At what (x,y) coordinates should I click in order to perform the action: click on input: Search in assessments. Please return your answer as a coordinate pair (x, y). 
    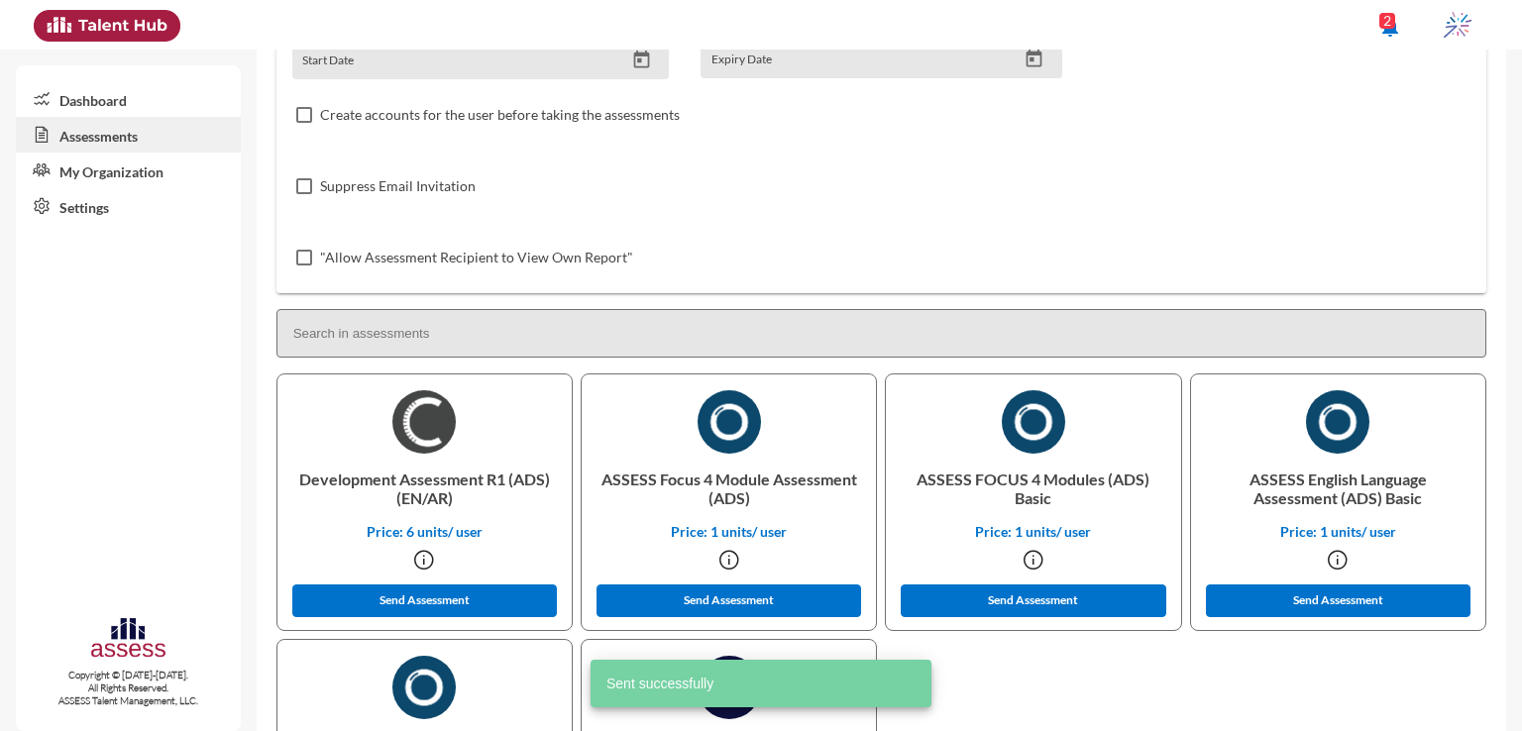
    Looking at the image, I should click on (881, 333).